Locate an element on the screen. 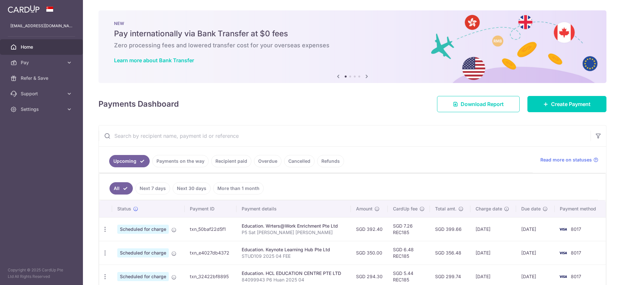 This screenshot has width=622, height=285. span: Due date is located at coordinates (531, 209).